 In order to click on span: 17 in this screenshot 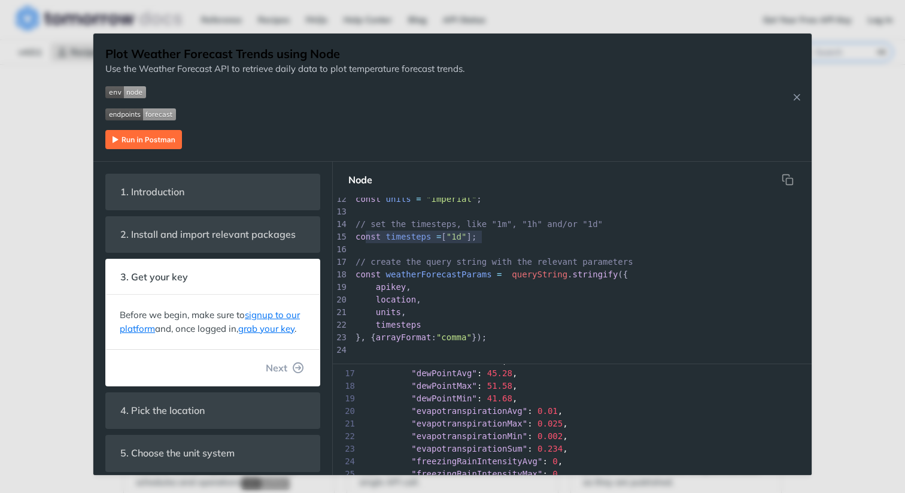, I will do `click(345, 373)`.